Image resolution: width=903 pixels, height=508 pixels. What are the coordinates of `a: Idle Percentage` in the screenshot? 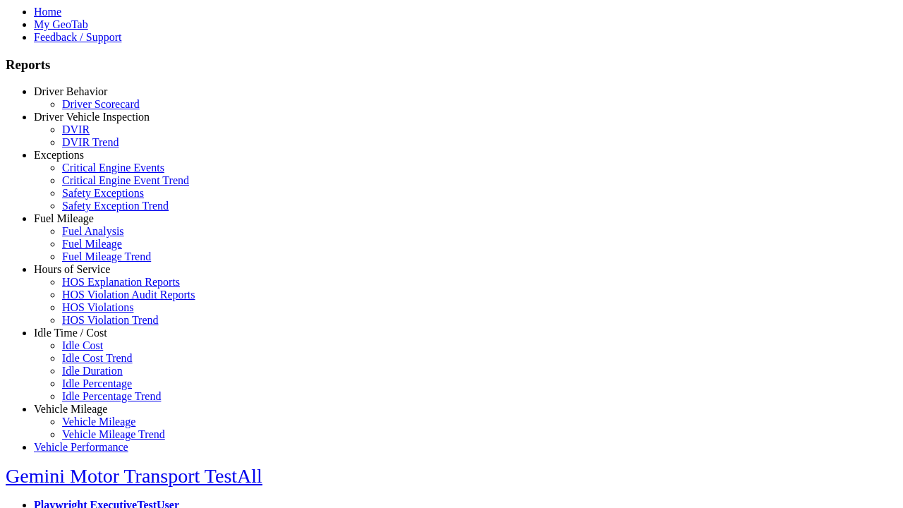 It's located at (97, 383).